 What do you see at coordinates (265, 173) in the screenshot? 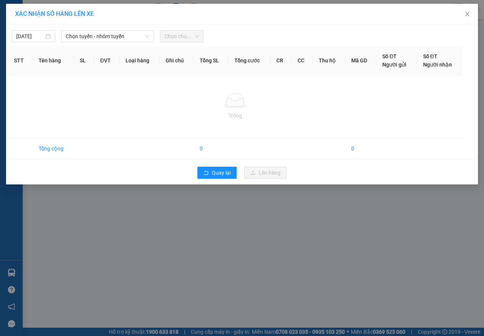
I see `button: uploadLên hàng` at bounding box center [265, 173].